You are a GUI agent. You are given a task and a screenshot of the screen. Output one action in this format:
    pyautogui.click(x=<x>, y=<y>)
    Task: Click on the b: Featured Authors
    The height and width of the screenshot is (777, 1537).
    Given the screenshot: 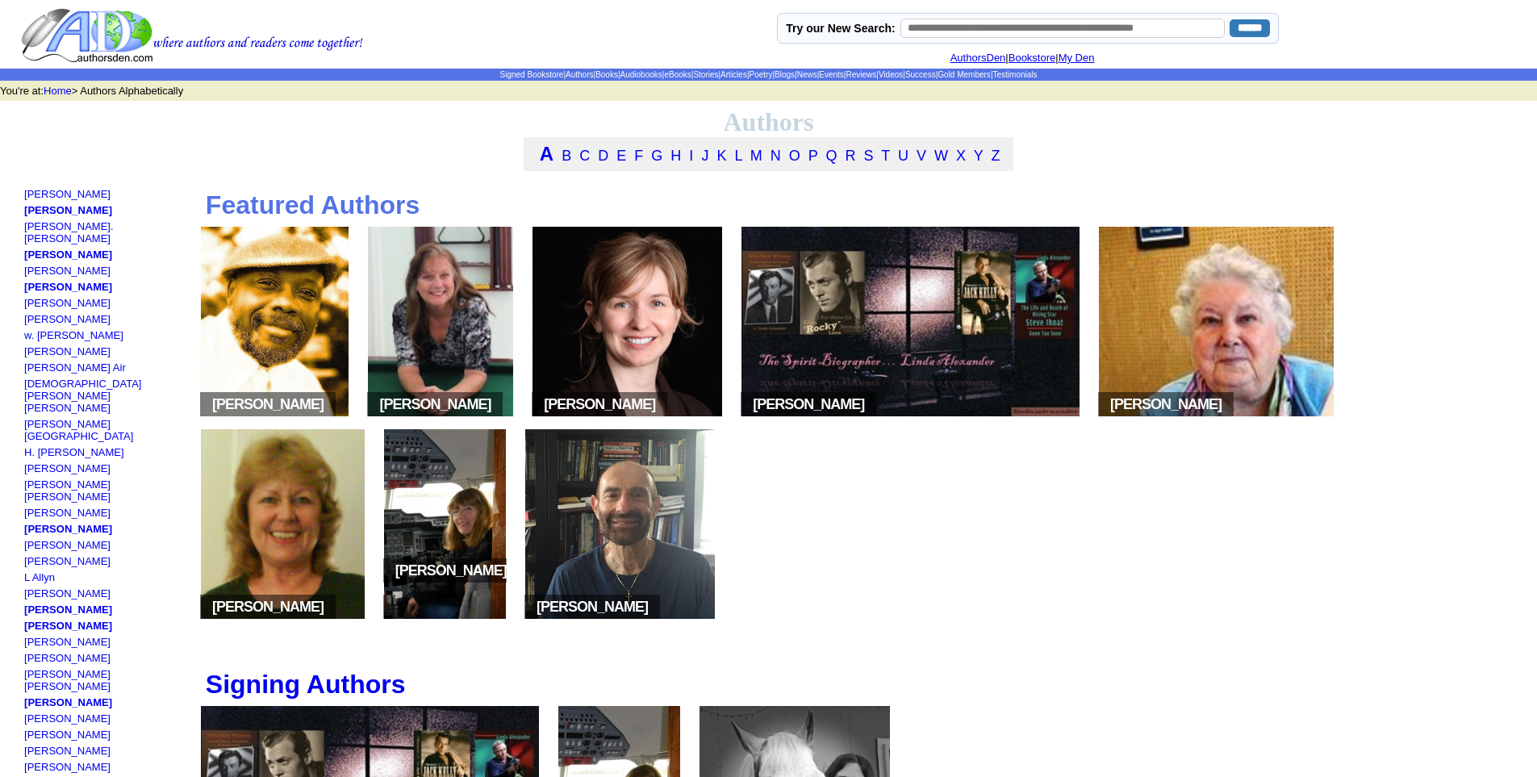 What is the action you would take?
    pyautogui.click(x=313, y=205)
    